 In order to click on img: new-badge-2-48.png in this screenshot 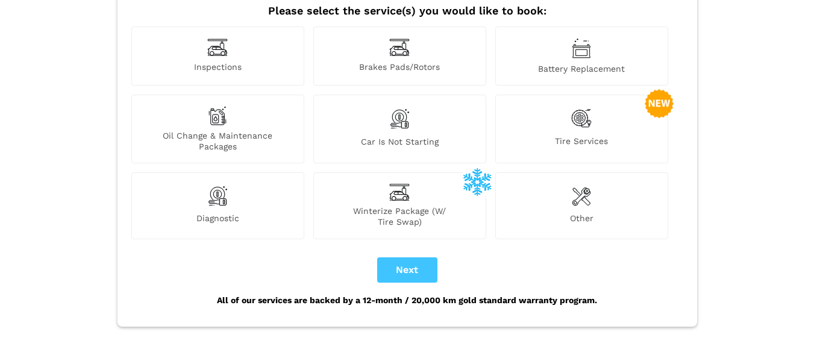, I will do `click(659, 104)`.